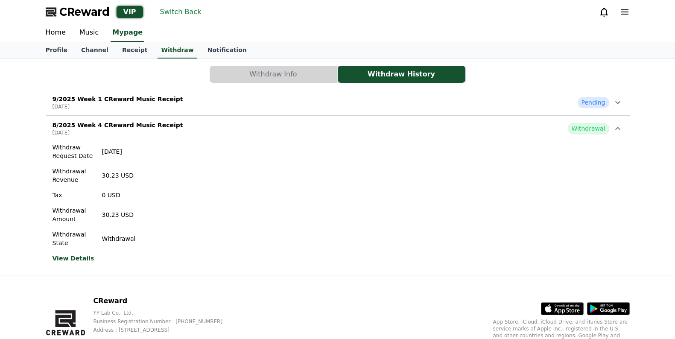 The image size is (675, 339). I want to click on a: Mypage, so click(127, 33).